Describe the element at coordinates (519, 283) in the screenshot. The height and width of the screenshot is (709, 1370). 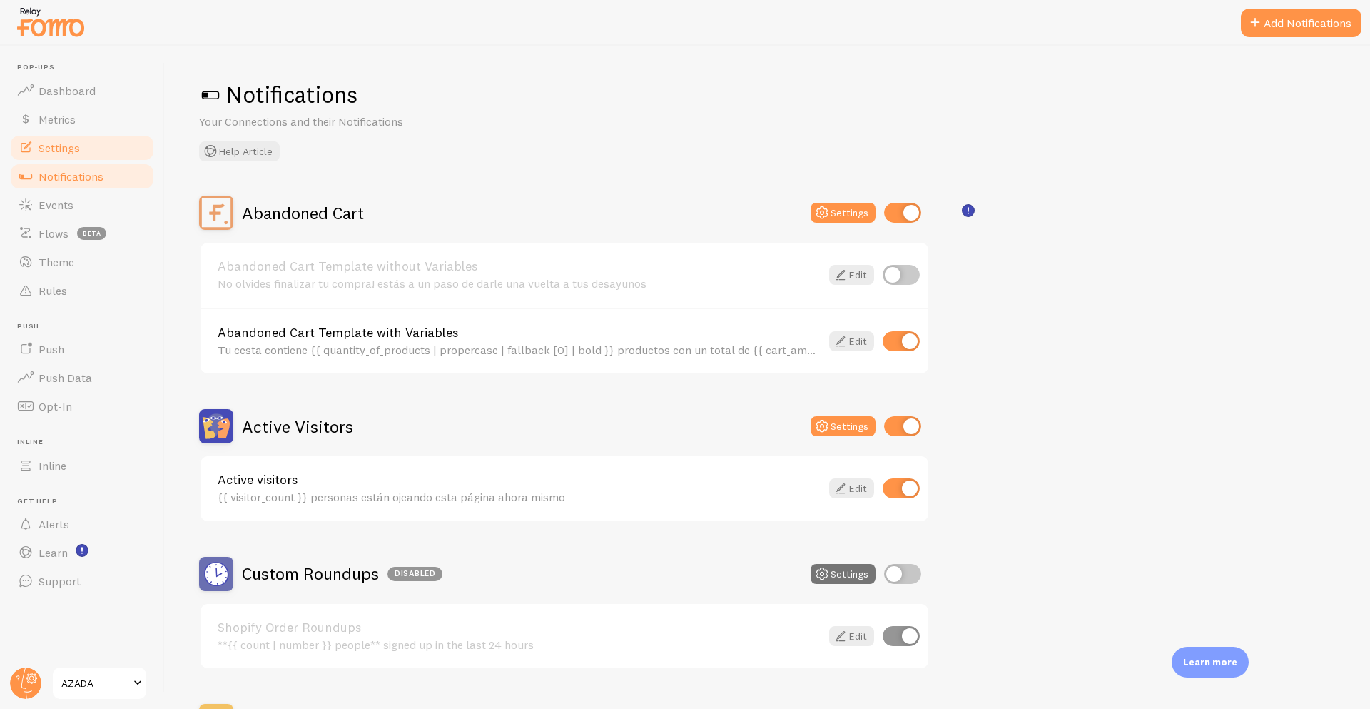
I see `div: No olvides finalizar tu compra! estás a un paso de darle una vuelta a tus desayunos` at that location.